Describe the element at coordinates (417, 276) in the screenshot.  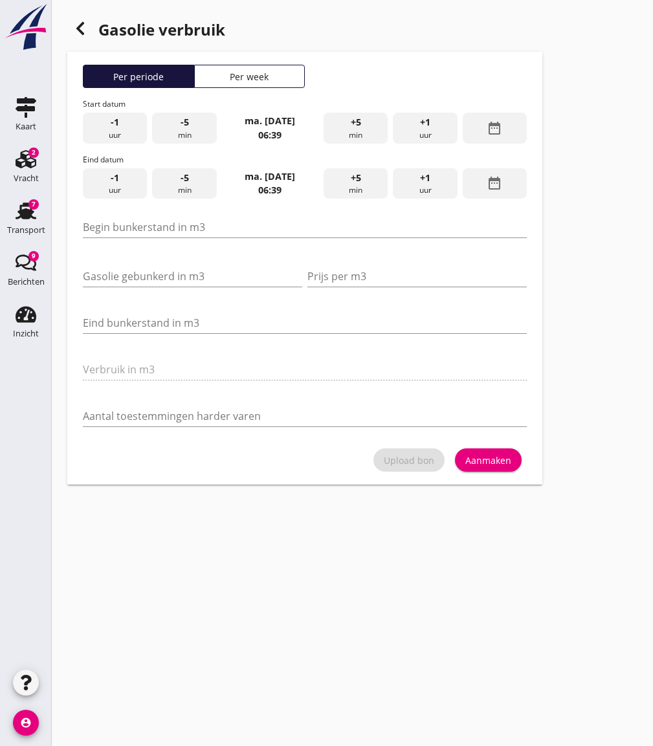
I see `input: Prijs per m3` at that location.